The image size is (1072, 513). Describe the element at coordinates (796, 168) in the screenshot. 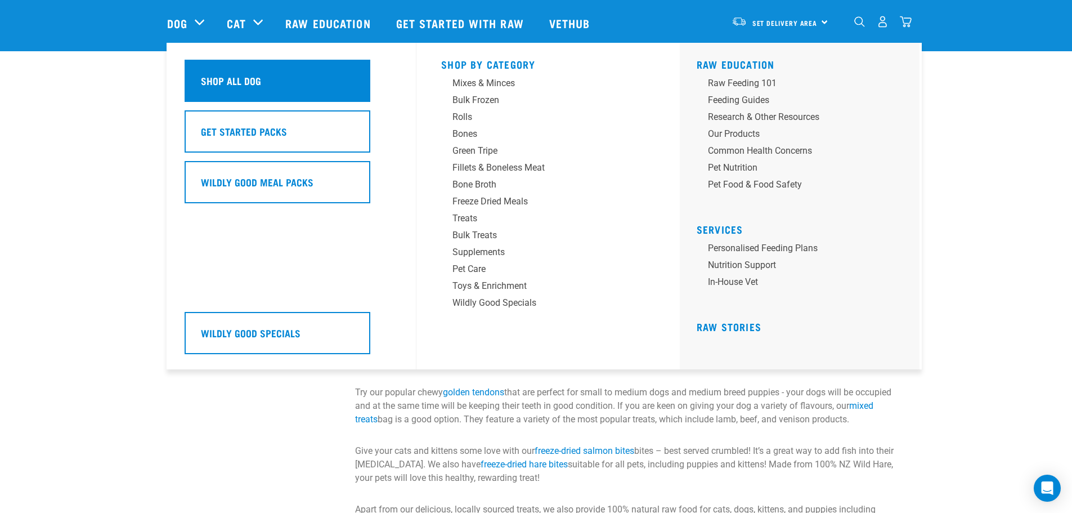

I see `div: Pet Nutrition` at that location.